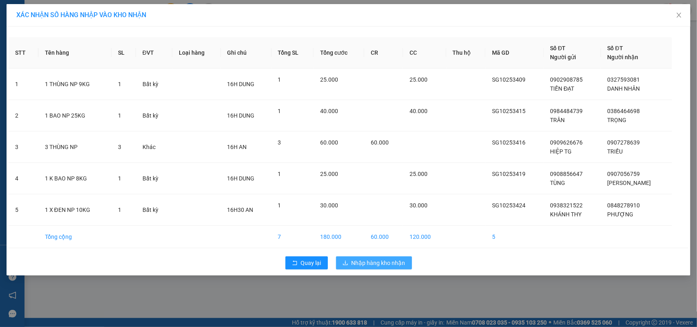 This screenshot has height=327, width=697. Describe the element at coordinates (345, 263) in the screenshot. I see `span: download` at that location.